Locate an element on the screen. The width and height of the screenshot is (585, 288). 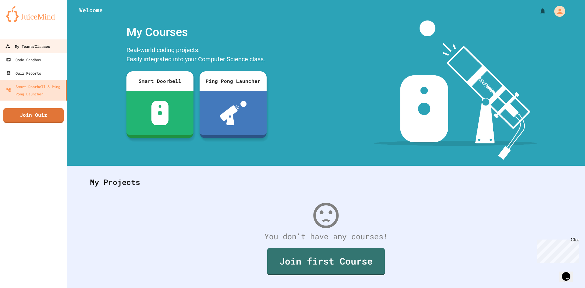
div: My Teams/Classes is located at coordinates (27, 46).